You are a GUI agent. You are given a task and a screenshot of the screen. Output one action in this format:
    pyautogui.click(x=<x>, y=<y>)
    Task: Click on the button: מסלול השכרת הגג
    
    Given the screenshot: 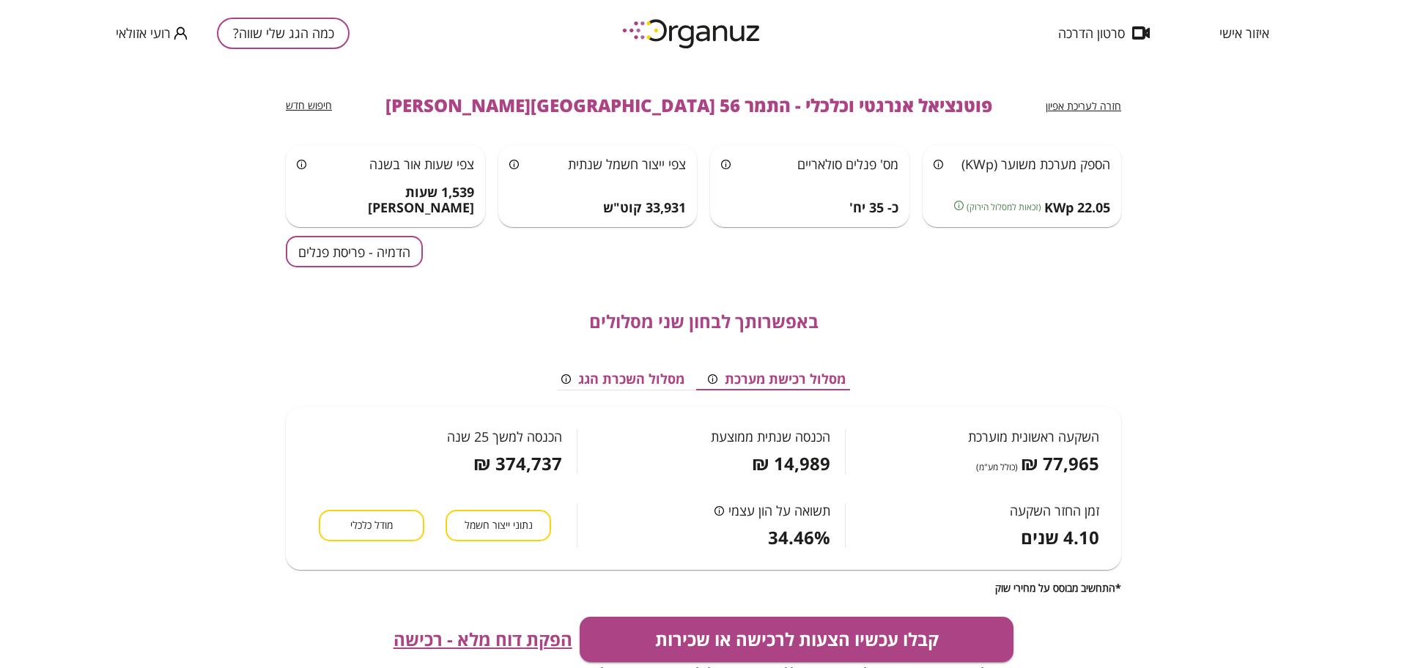 What is the action you would take?
    pyautogui.click(x=623, y=380)
    